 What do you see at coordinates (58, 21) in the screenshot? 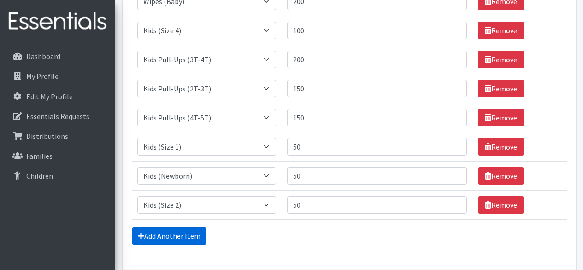
I see `img: HumanEssentials` at bounding box center [58, 21].